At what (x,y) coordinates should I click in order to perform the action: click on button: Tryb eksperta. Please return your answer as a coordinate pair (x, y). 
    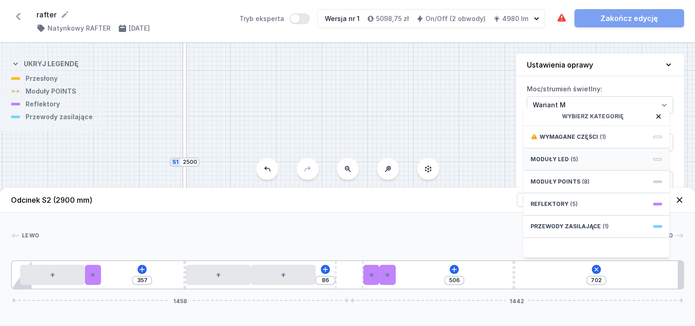
    Looking at the image, I should click on (300, 19).